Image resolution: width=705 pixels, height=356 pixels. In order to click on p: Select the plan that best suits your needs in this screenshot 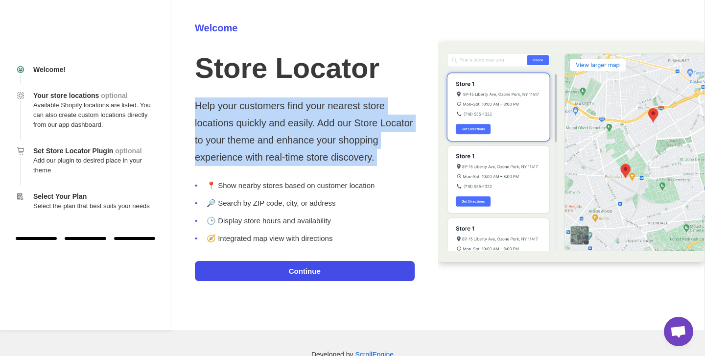, I will do `click(92, 206)`.